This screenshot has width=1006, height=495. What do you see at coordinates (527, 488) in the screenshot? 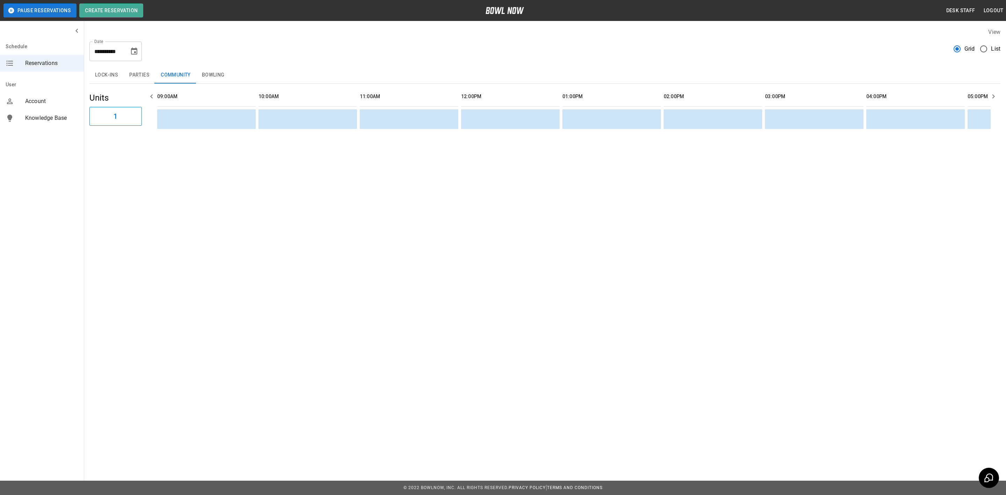
I see `a: Privacy Policy` at bounding box center [527, 488].